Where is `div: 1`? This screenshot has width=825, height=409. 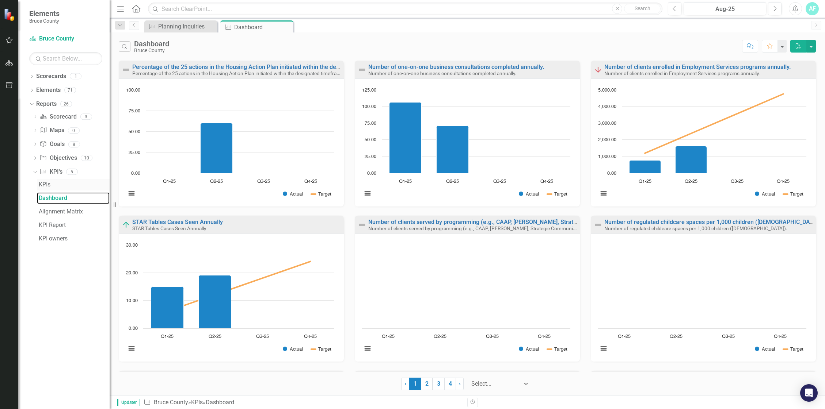
div: 1 is located at coordinates (76, 76).